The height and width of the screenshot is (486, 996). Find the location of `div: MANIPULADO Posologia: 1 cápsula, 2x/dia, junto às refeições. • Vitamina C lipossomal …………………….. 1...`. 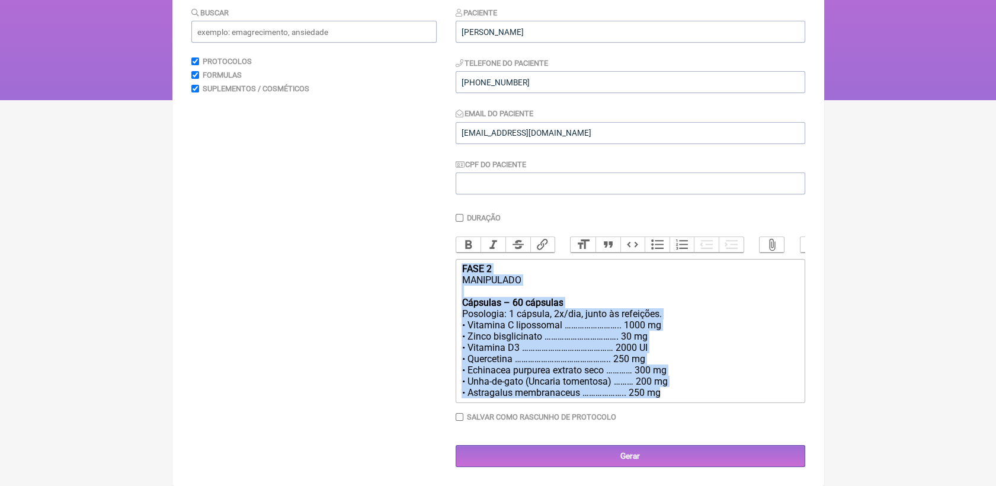

div: MANIPULADO Posologia: 1 cápsula, 2x/dia, junto às refeições. • Vitamina C lipossomal …………………….. 1... is located at coordinates (630, 331).